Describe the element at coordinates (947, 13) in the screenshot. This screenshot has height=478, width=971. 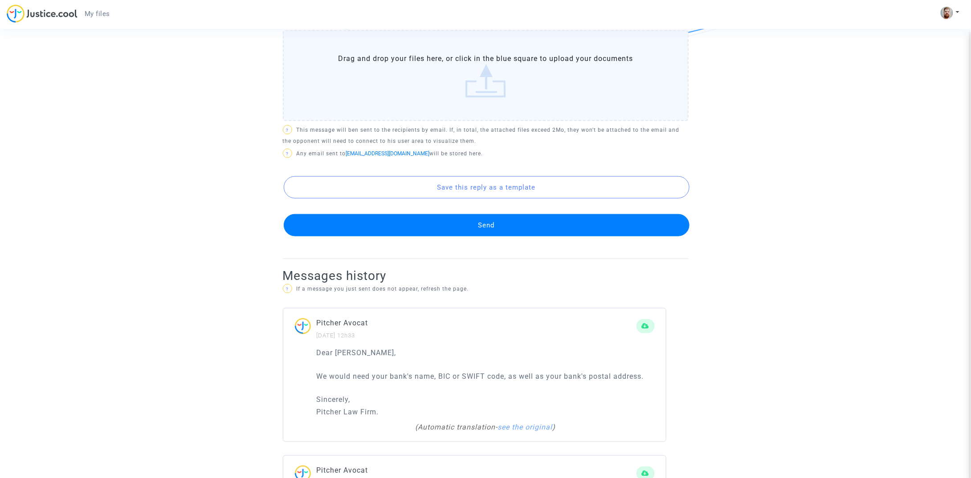
I see `img: AAcHTtdRut9Q_F0Cbzhc1N5NkuGFyLGOdv6JVpELqudB57o=s96-c` at that location.